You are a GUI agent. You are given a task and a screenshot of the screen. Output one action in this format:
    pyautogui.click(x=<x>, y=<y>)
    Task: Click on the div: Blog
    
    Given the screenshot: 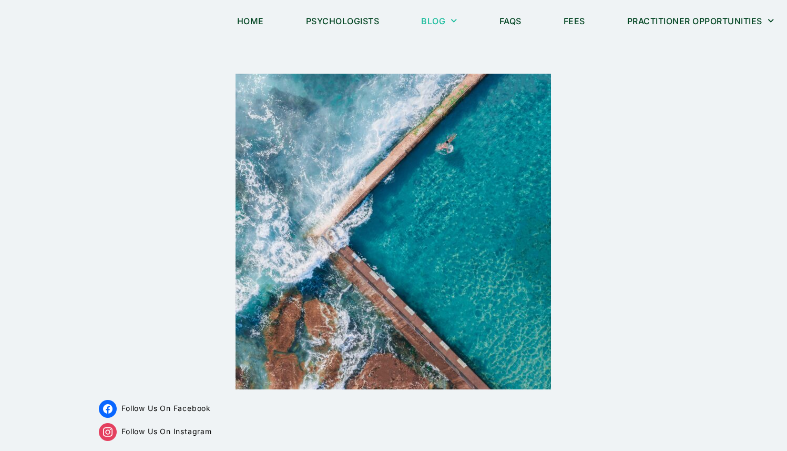 What is the action you would take?
    pyautogui.click(x=439, y=21)
    